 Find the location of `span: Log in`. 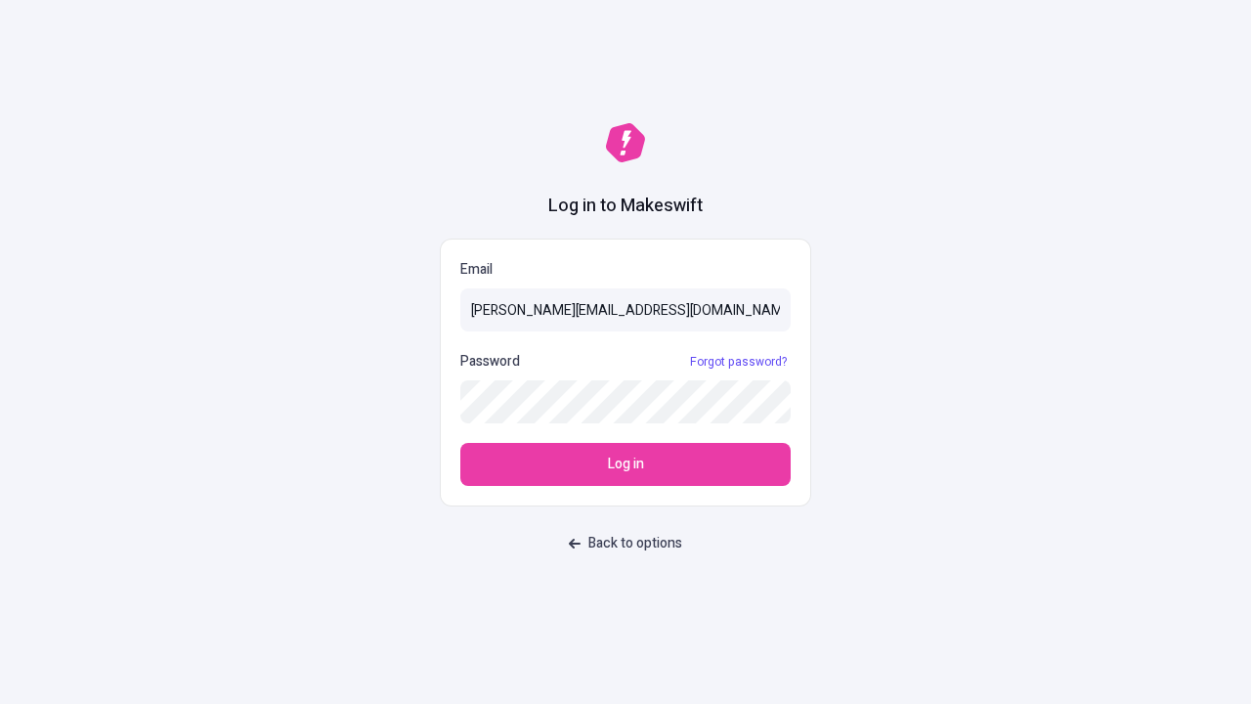

span: Log in is located at coordinates (625, 464).